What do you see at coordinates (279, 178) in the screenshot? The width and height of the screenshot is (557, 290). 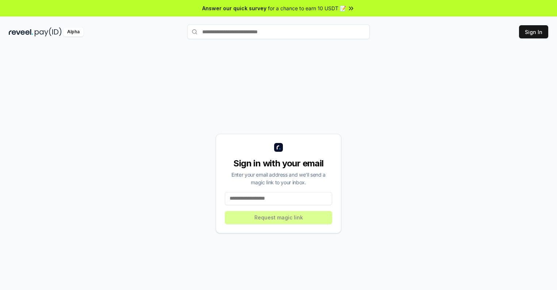 I see `div: Enter your email address and we’ll send a magic link to your inbox.` at bounding box center [279, 178].